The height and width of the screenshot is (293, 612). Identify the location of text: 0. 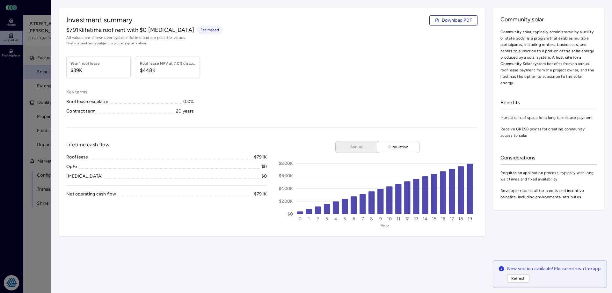
(300, 219).